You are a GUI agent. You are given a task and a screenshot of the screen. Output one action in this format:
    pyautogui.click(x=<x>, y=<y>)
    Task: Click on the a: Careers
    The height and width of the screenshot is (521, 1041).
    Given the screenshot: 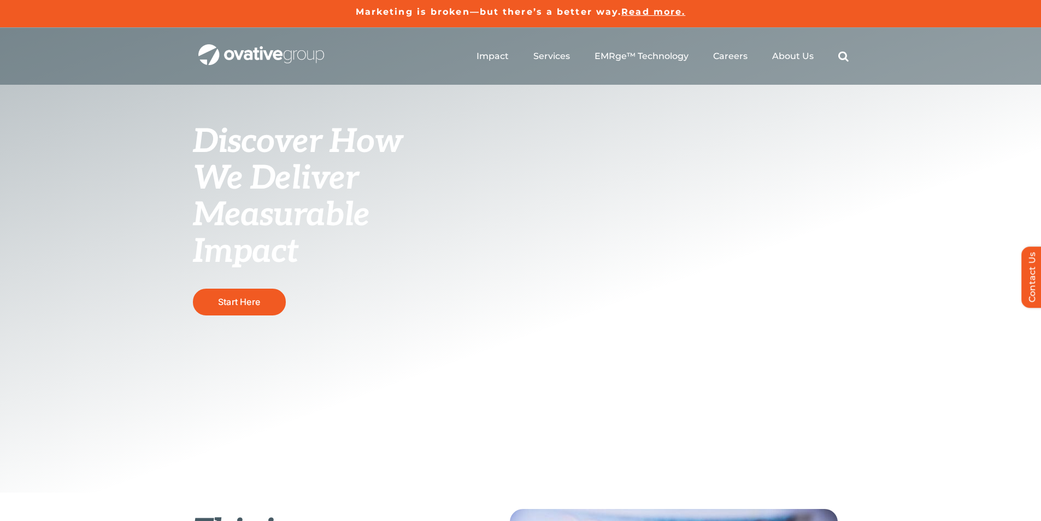 What is the action you would take?
    pyautogui.click(x=730, y=56)
    